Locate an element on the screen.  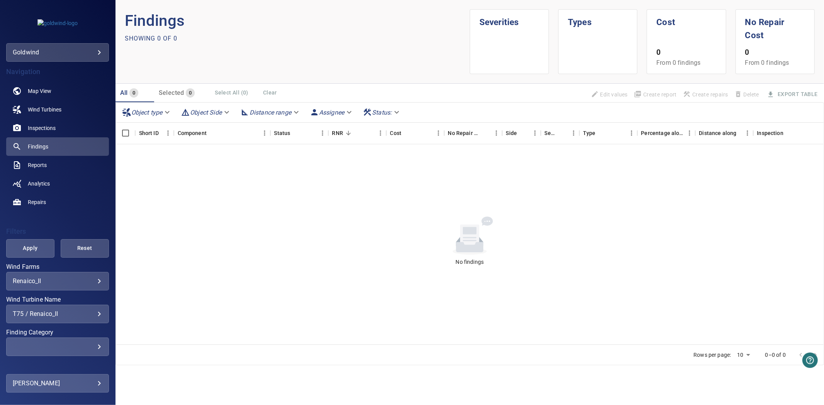
a: reports noActive is located at coordinates (58, 165).